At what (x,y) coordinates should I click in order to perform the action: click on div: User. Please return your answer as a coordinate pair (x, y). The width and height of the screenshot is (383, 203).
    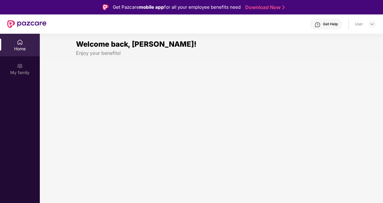
    Looking at the image, I should click on (359, 24).